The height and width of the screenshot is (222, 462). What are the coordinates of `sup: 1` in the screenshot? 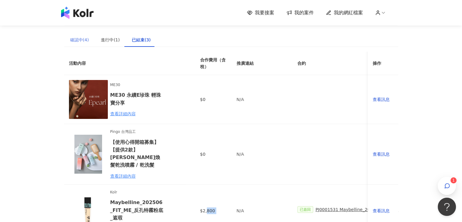 It's located at (453, 180).